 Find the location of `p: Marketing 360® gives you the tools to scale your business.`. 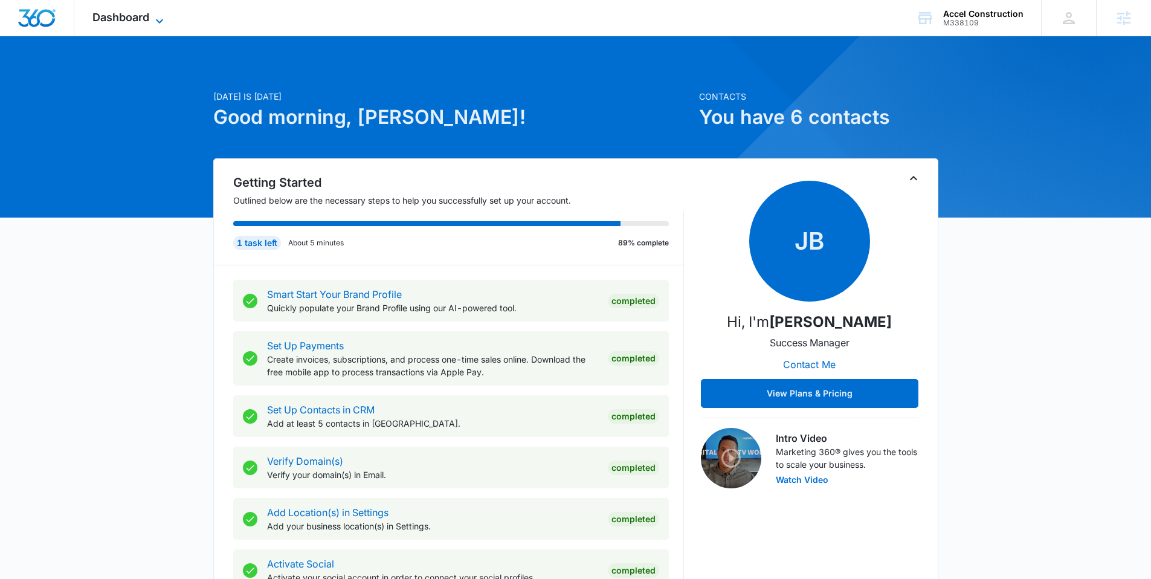

p: Marketing 360® gives you the tools to scale your business. is located at coordinates (847, 458).